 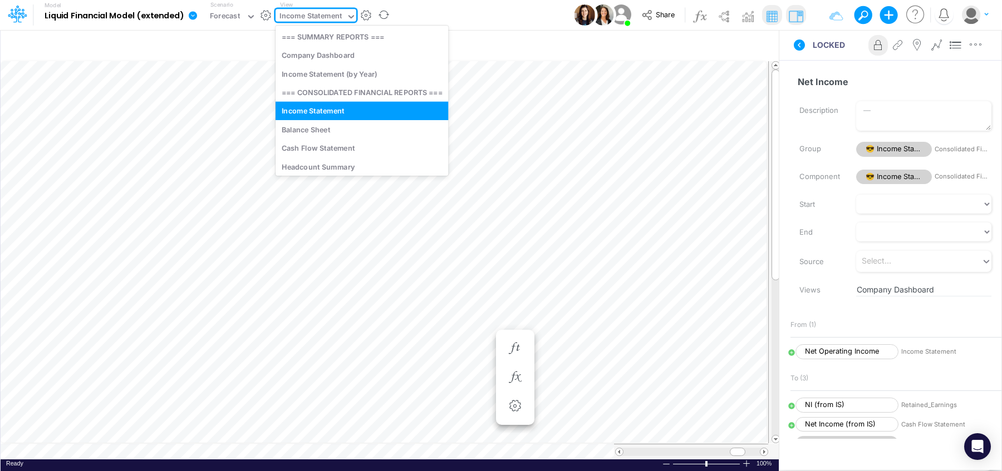 What do you see at coordinates (225, 17) in the screenshot?
I see `div: Forecast` at bounding box center [225, 17].